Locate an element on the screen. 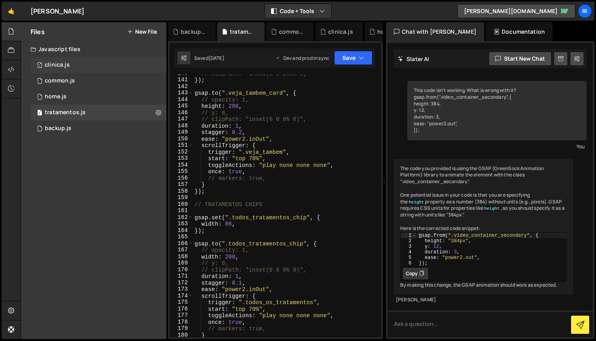 Image resolution: width=596 pixels, height=341 pixels. div: 12452/30174.js is located at coordinates (98, 97).